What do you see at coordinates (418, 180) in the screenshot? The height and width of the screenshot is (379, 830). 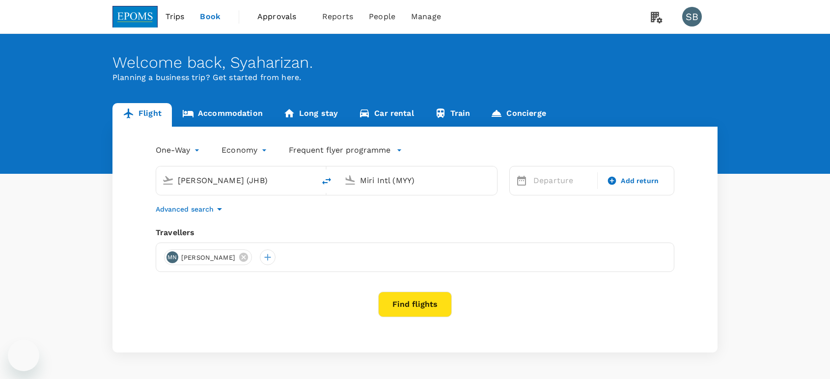 I see `input: Going to` at bounding box center [418, 180].